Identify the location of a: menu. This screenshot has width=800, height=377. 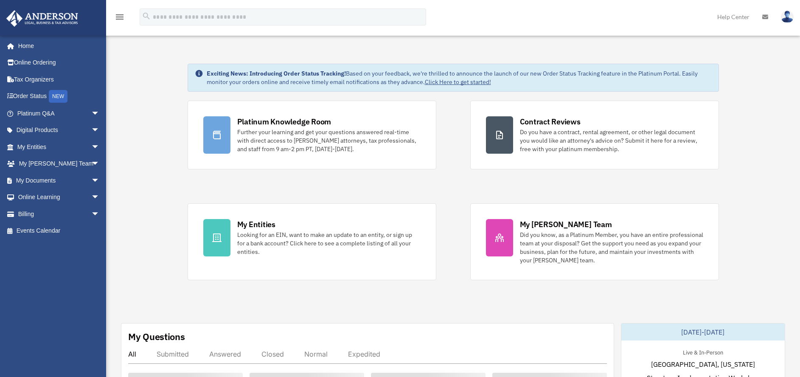
(120, 18).